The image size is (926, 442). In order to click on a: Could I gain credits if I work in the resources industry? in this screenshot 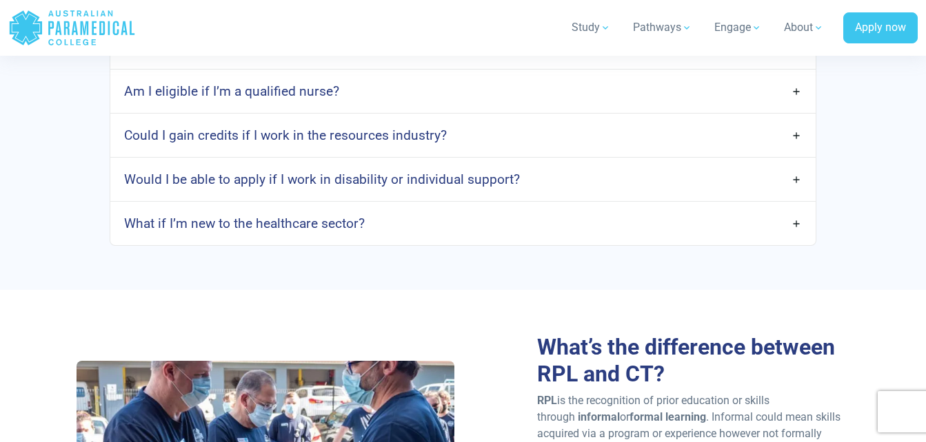, I will do `click(463, 135)`.